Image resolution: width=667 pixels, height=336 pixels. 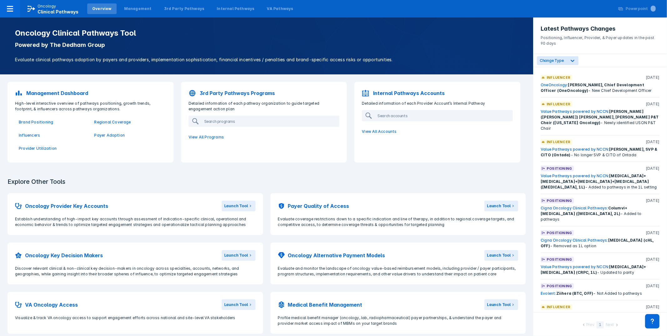 What do you see at coordinates (600, 243) in the screenshot?
I see `div: - Removed as 1L option` at bounding box center [600, 243].